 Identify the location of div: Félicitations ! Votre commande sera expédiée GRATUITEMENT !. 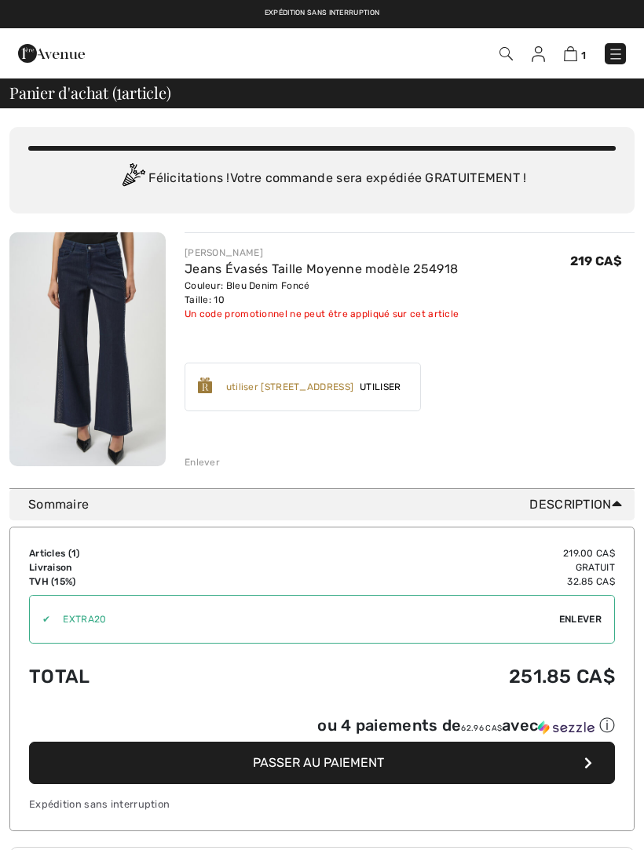
(322, 179).